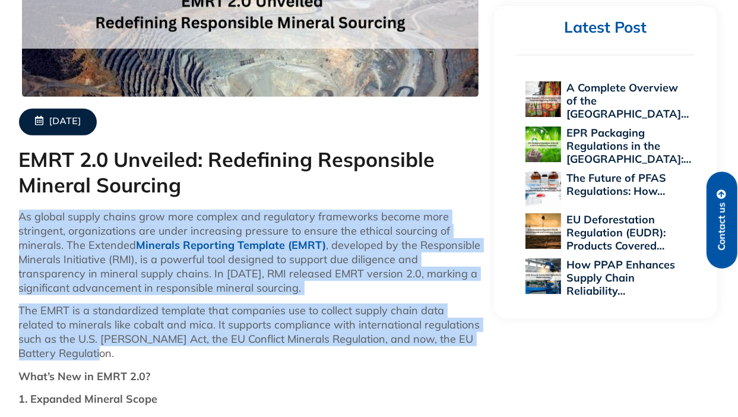  I want to click on img: The Future of PFAS Regulations: How 2025 Will Reshape Global Supply Chains, so click(544, 190).